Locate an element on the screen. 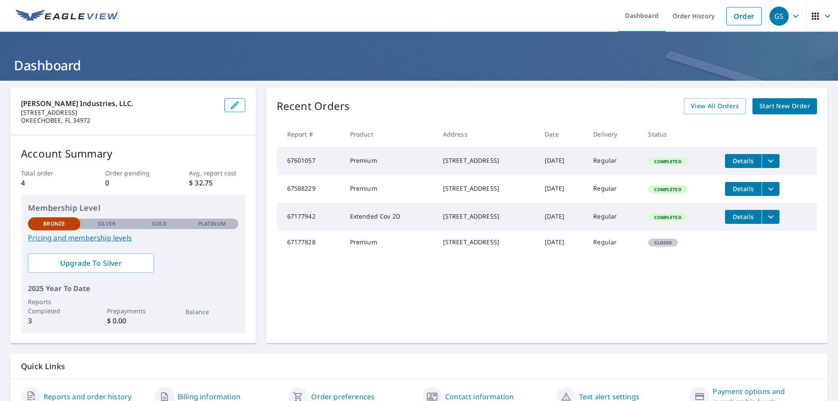  button: detailsBtn-67601057 is located at coordinates (743, 161).